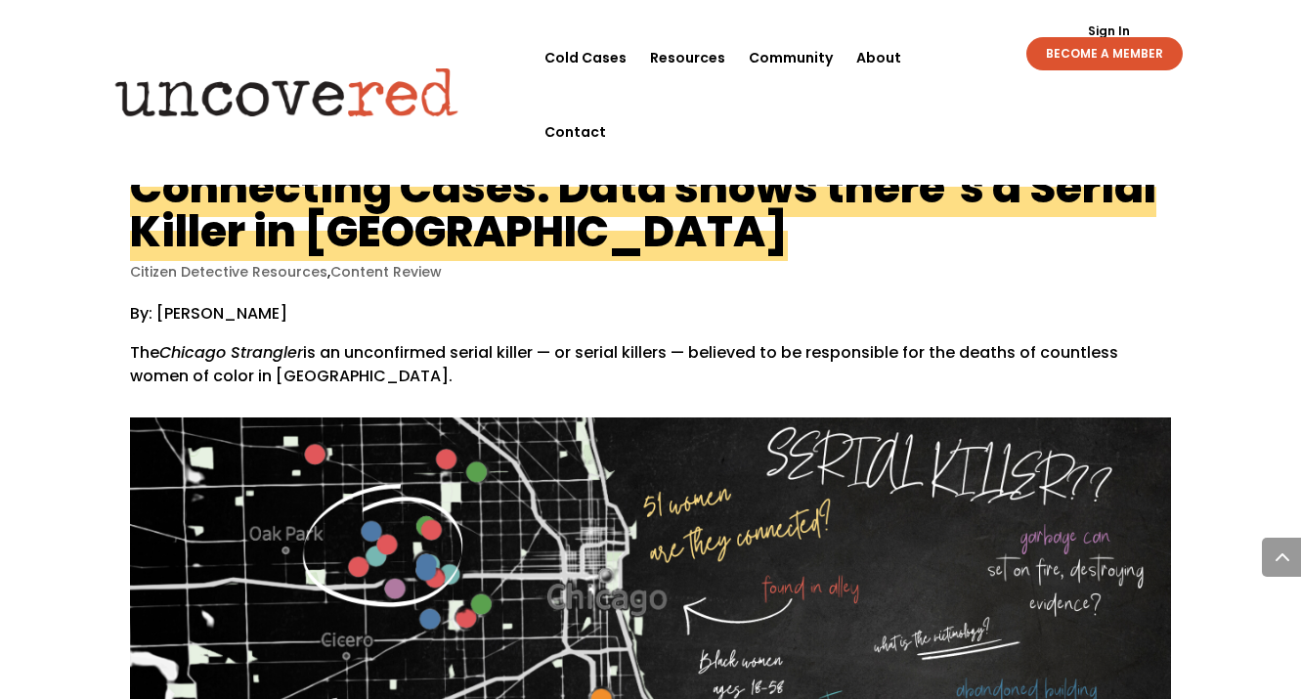 This screenshot has height=699, width=1301. What do you see at coordinates (586, 58) in the screenshot?
I see `a: Cold Cases` at bounding box center [586, 58].